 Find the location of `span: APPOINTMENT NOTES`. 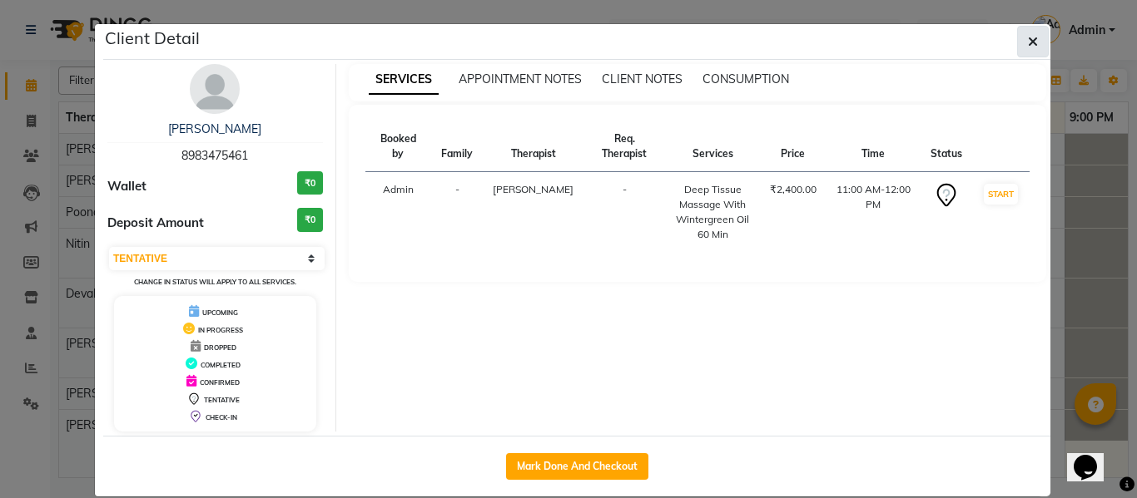

span: APPOINTMENT NOTES is located at coordinates (520, 79).